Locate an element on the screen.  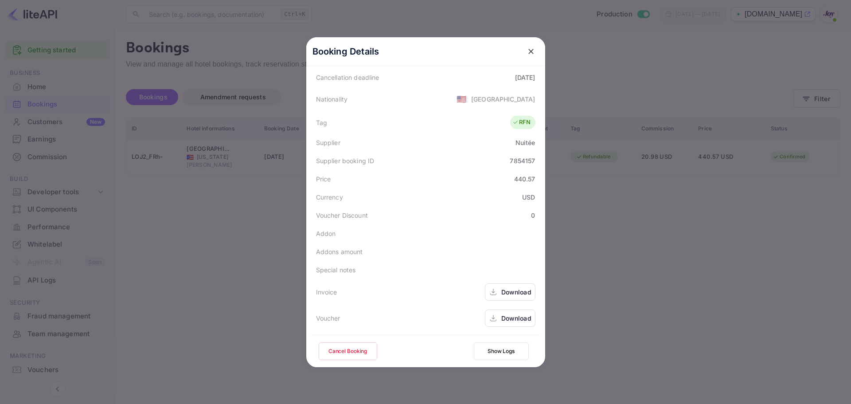
div: Voucher is located at coordinates (328, 318).